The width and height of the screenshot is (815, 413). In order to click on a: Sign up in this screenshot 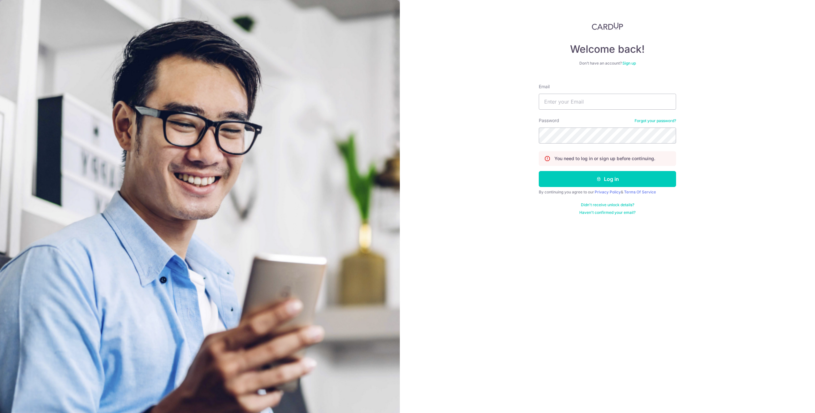, I will do `click(629, 63)`.